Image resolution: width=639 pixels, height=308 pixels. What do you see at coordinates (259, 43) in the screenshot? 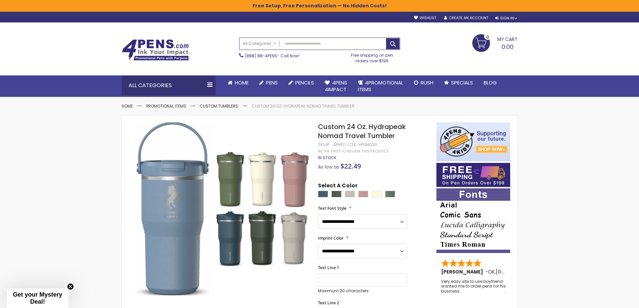
I see `a: All Categories` at bounding box center [259, 43].